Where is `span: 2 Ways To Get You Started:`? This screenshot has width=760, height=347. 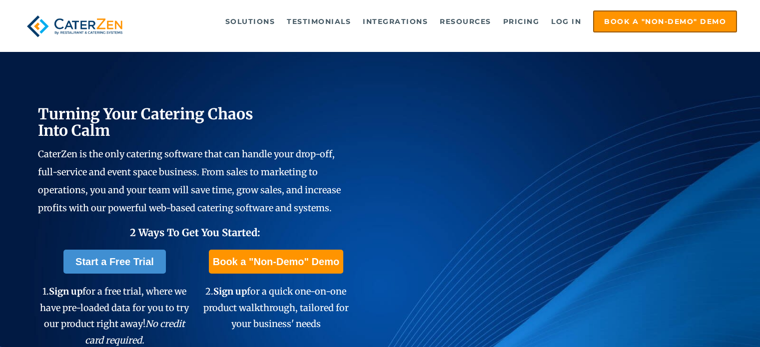
span: 2 Ways To Get You Started: is located at coordinates (195, 232).